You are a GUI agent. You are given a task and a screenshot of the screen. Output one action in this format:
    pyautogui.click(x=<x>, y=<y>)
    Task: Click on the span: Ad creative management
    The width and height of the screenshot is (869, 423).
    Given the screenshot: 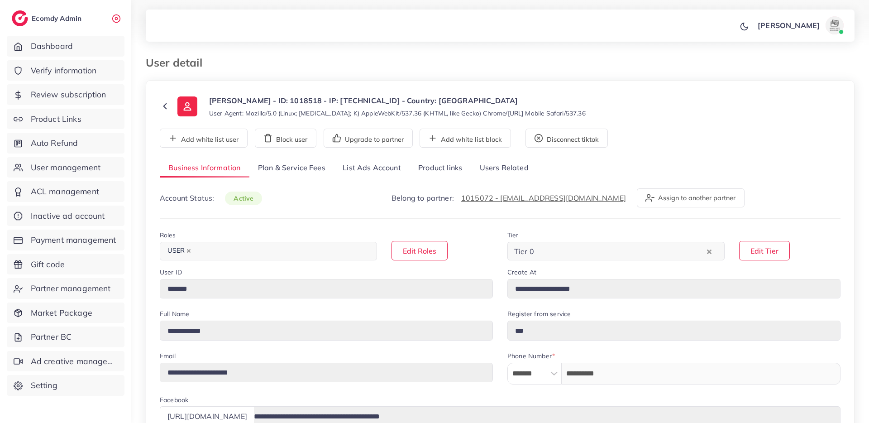 What is the action you would take?
    pyautogui.click(x=74, y=361)
    